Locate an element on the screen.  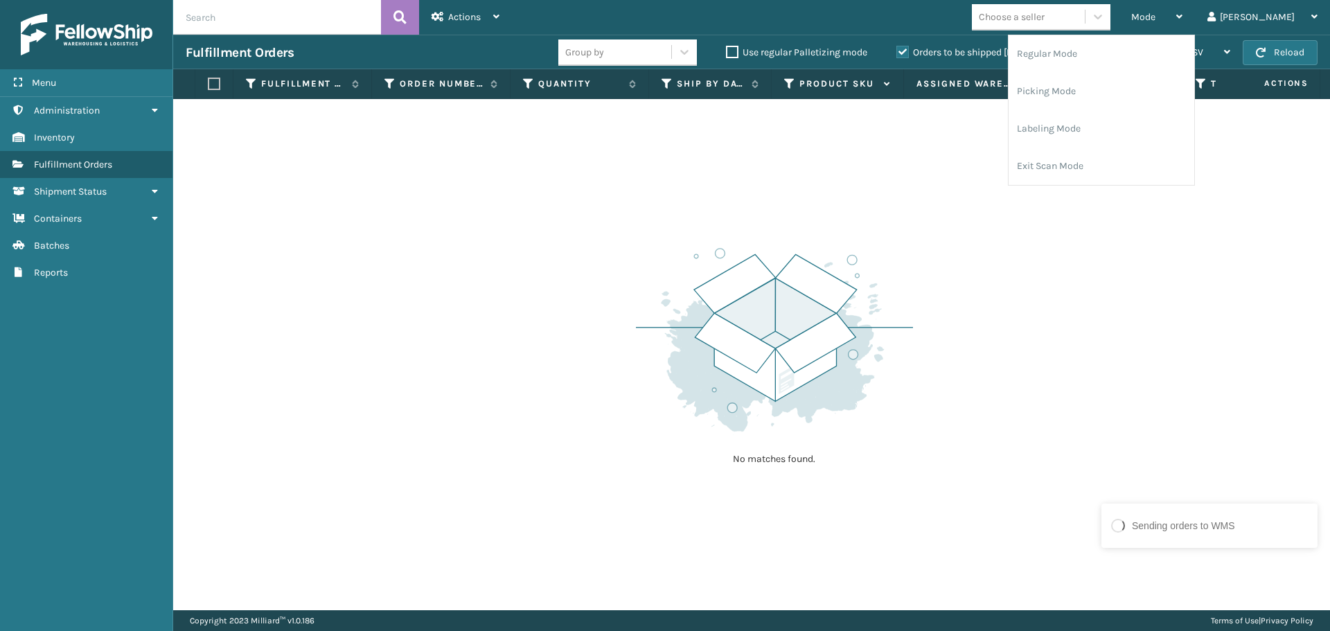
li: Exit Scan Mode is located at coordinates (1101, 166).